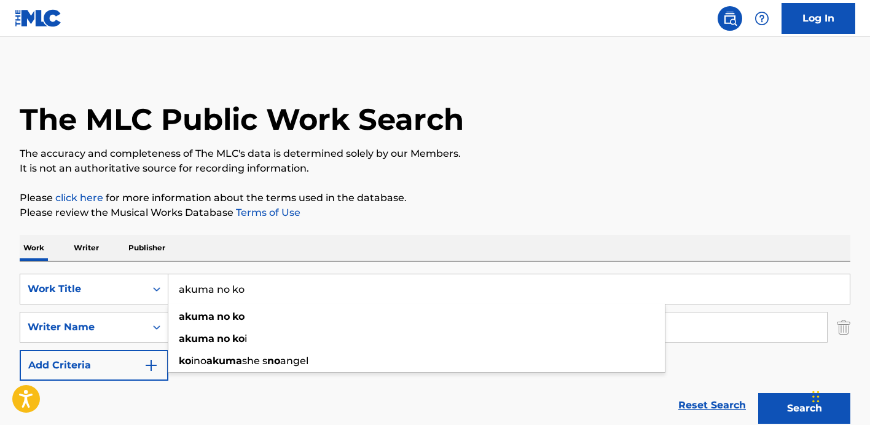  Describe the element at coordinates (730, 18) in the screenshot. I see `img: search` at that location.